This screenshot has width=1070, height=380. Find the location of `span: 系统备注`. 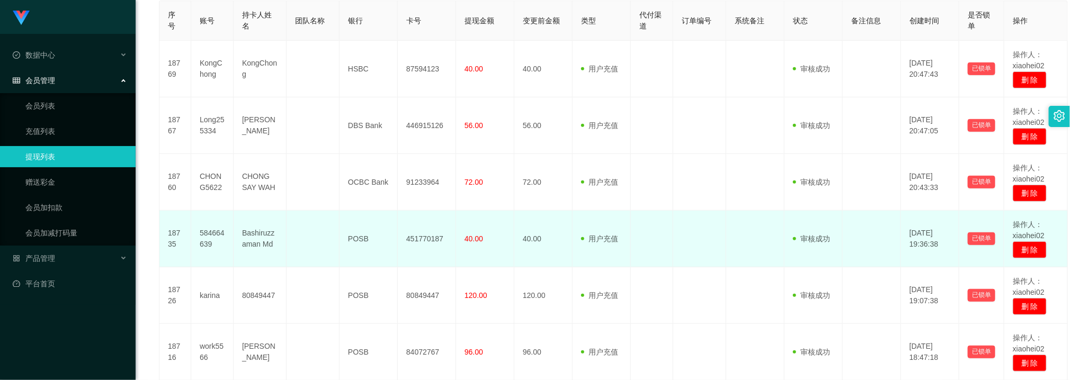

span: 系统备注 is located at coordinates (749, 21).